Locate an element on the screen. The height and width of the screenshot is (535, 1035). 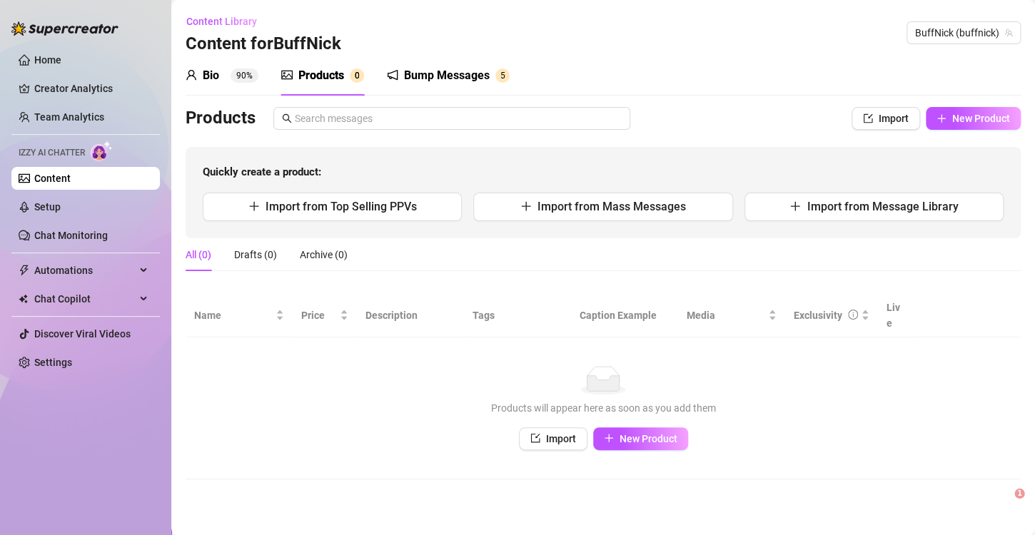
span: Chat Copilot is located at coordinates (85, 299).